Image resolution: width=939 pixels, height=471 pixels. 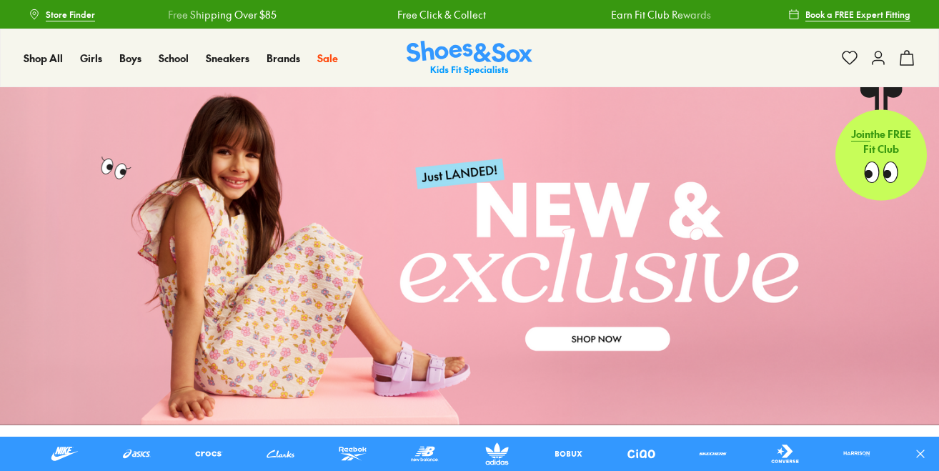 I want to click on span: Brands, so click(x=283, y=58).